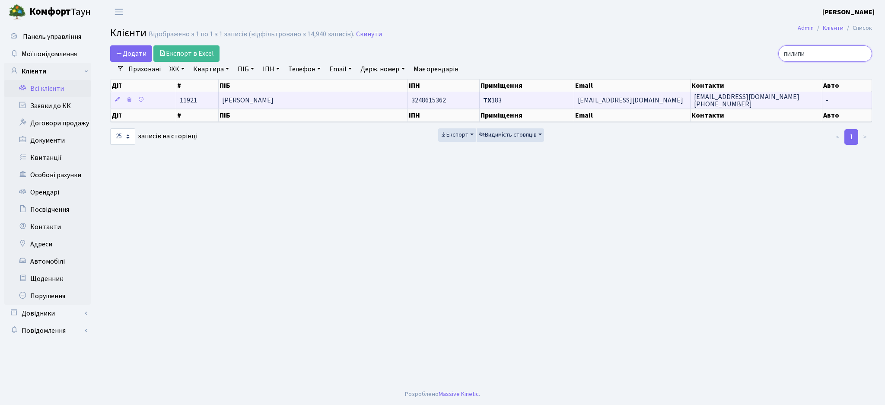  Describe the element at coordinates (457, 135) in the screenshot. I see `button: Експорт` at that location.